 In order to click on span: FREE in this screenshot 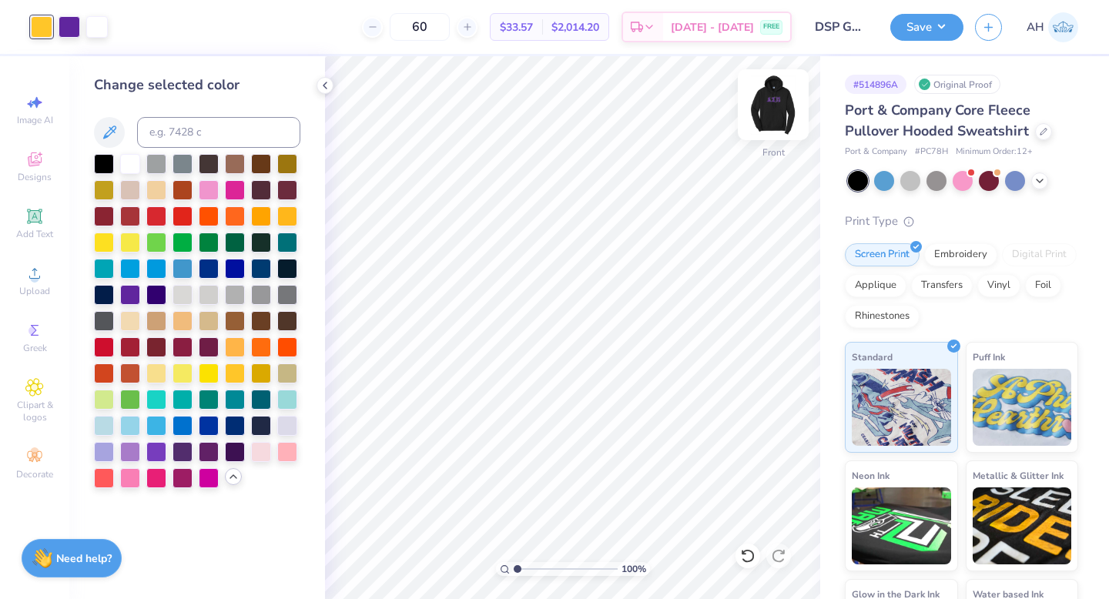, I will do `click(771, 27)`.